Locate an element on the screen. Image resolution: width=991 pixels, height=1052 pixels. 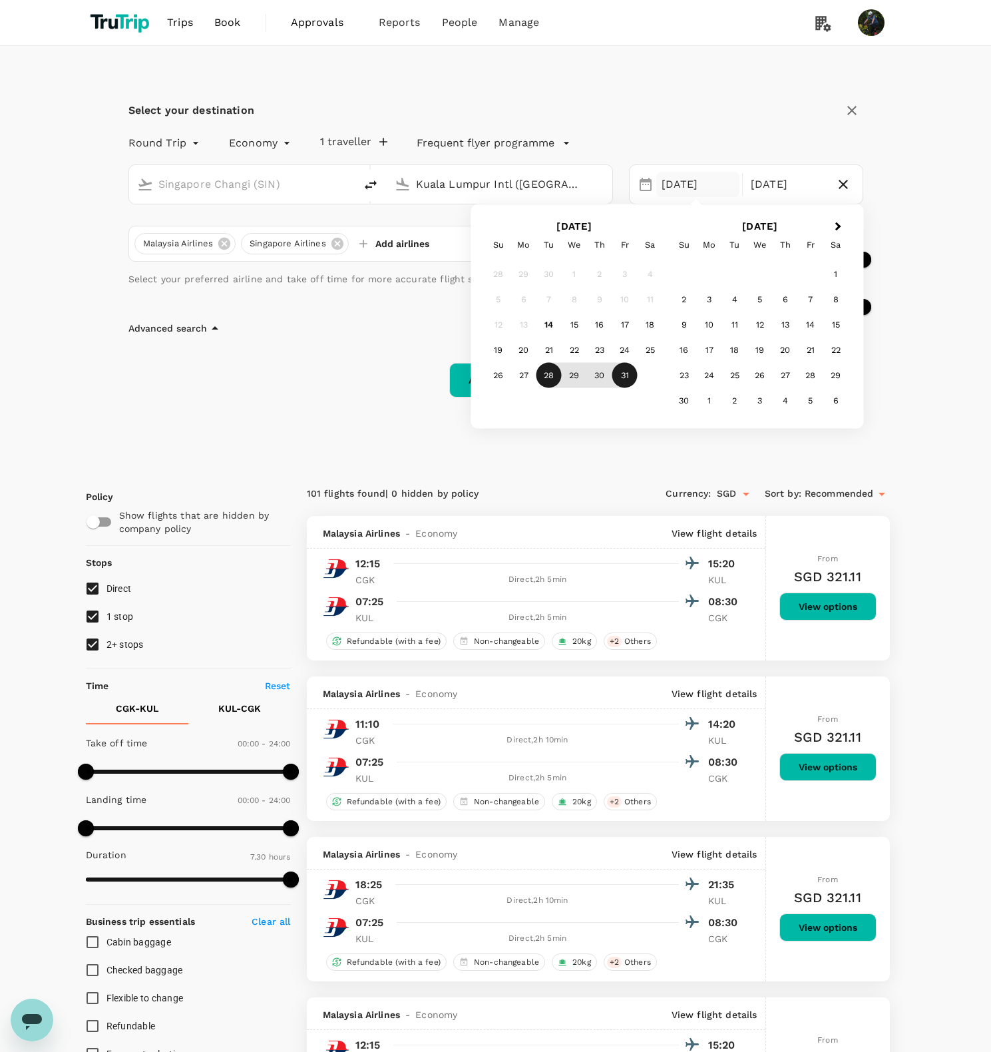
div: Saturday is located at coordinates (836, 245).